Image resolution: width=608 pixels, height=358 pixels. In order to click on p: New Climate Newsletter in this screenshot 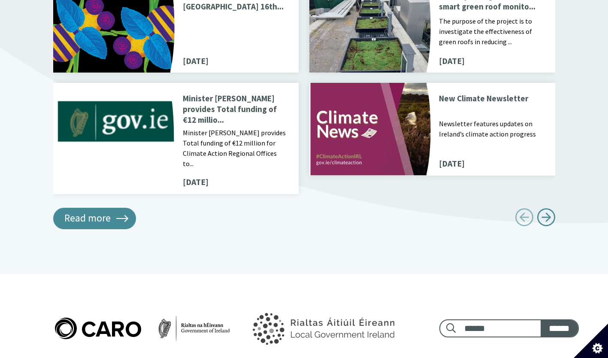, I will do `click(492, 105)`.